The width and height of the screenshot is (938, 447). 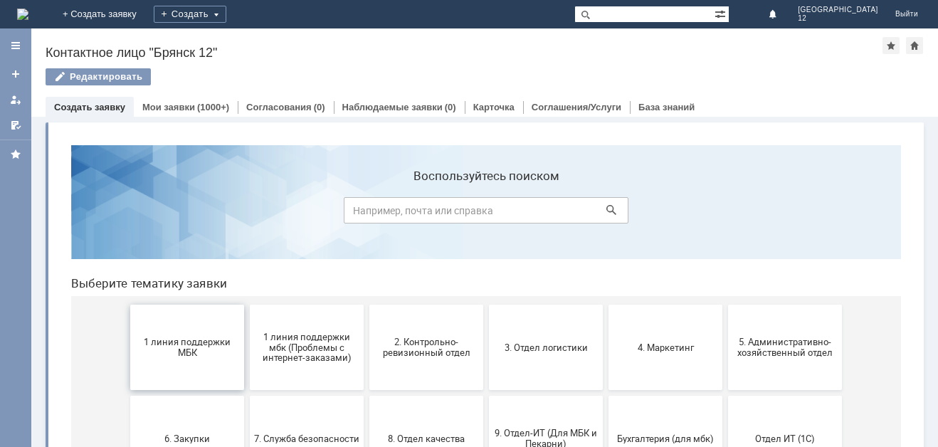 I want to click on button: 3. Отдел логистики, so click(x=486, y=214).